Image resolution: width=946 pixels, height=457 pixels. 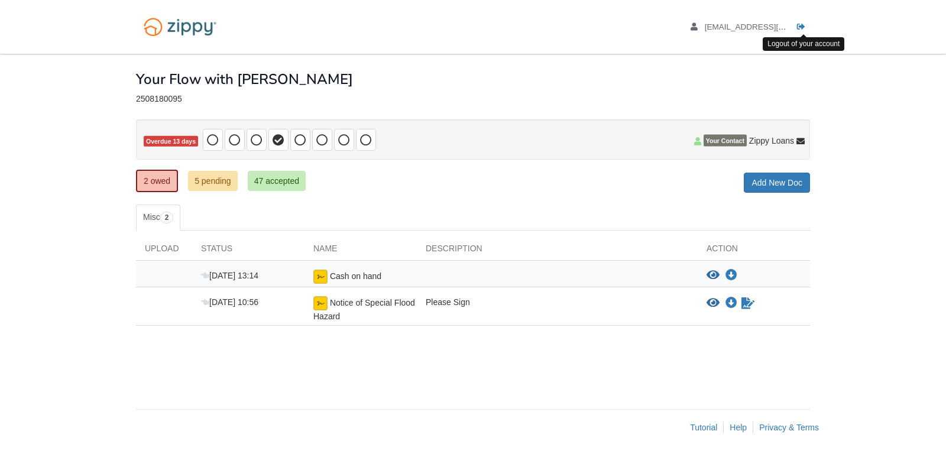 I want to click on span: Overdue 13 days, so click(x=171, y=141).